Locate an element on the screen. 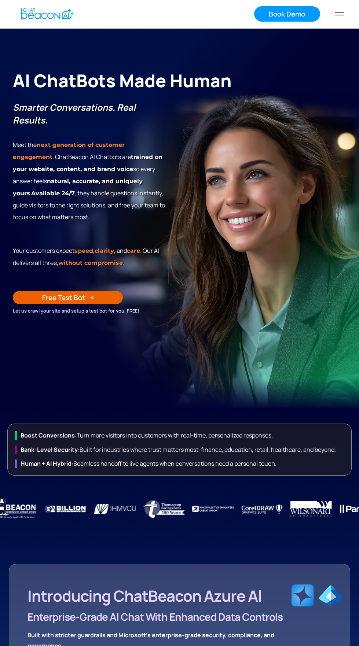 Image resolution: width=359 pixels, height=646 pixels. strong: Available 24/7 is located at coordinates (53, 193).